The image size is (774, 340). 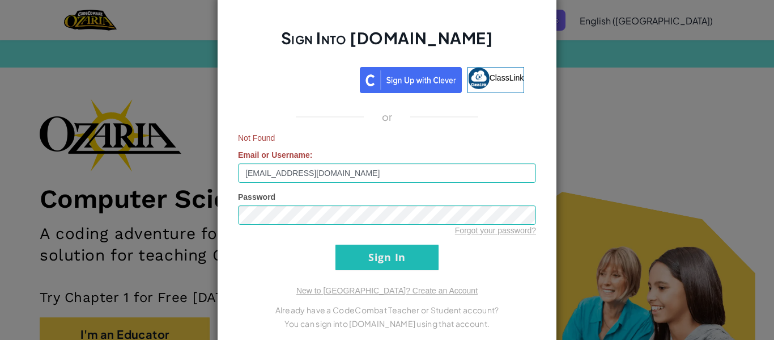 What do you see at coordinates (495, 230) in the screenshot?
I see `a: Forgot your password?` at bounding box center [495, 230].